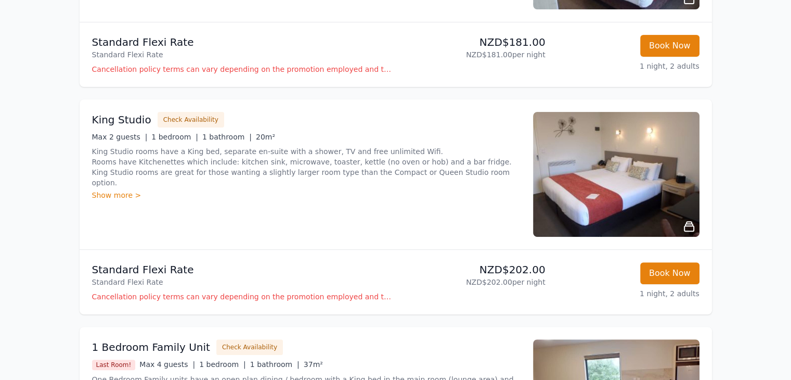  Describe the element at coordinates (122, 120) in the screenshot. I see `h3: King Studio` at that location.